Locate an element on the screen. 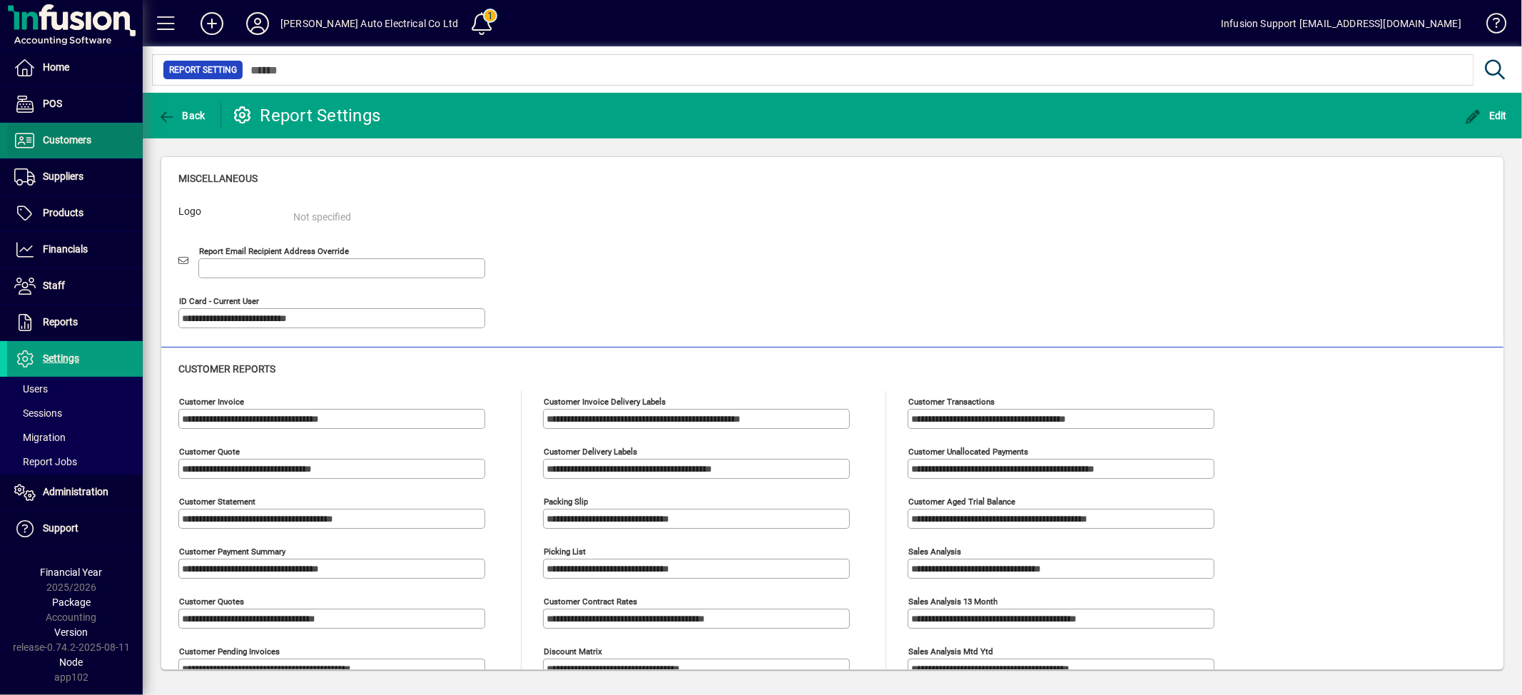 Image resolution: width=1522 pixels, height=695 pixels. span: Users is located at coordinates (31, 389).